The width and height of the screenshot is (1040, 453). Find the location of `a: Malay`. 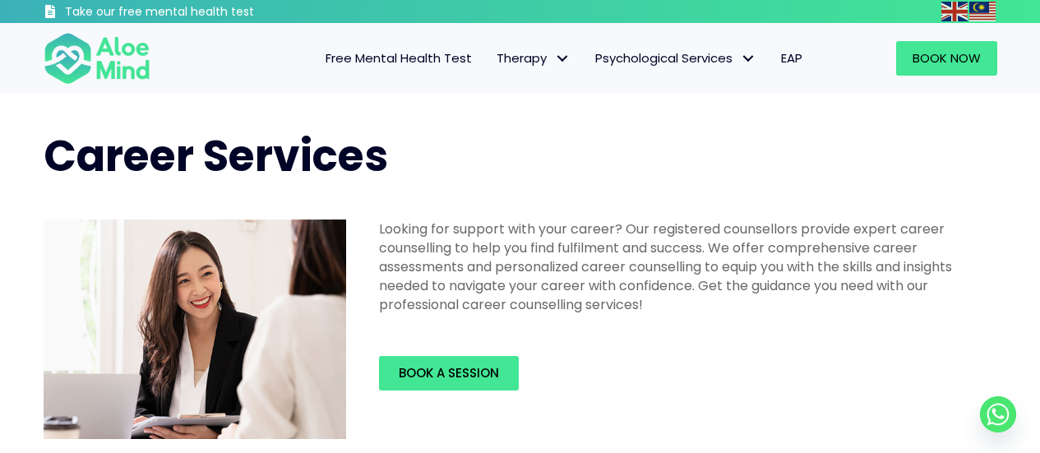

a: Malay is located at coordinates (983, 11).